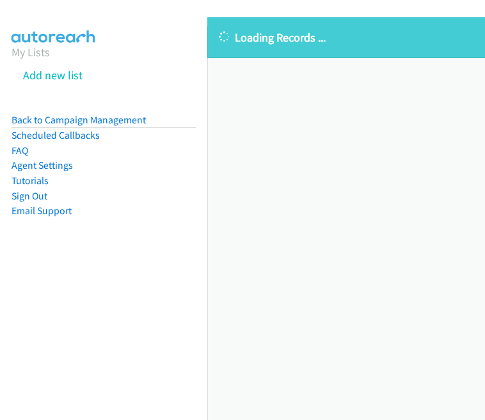 The height and width of the screenshot is (420, 485). What do you see at coordinates (29, 196) in the screenshot?
I see `a: Sign Out` at bounding box center [29, 196].